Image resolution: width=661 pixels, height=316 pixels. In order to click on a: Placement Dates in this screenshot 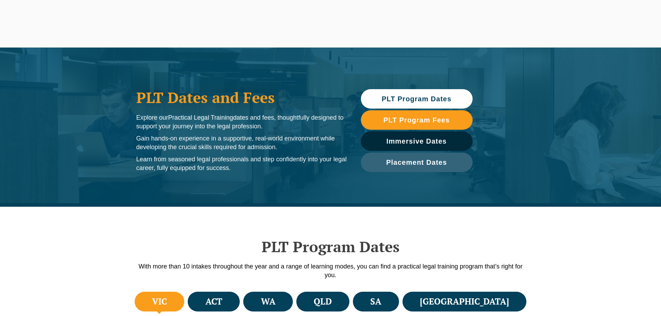, I will do `click(417, 162)`.